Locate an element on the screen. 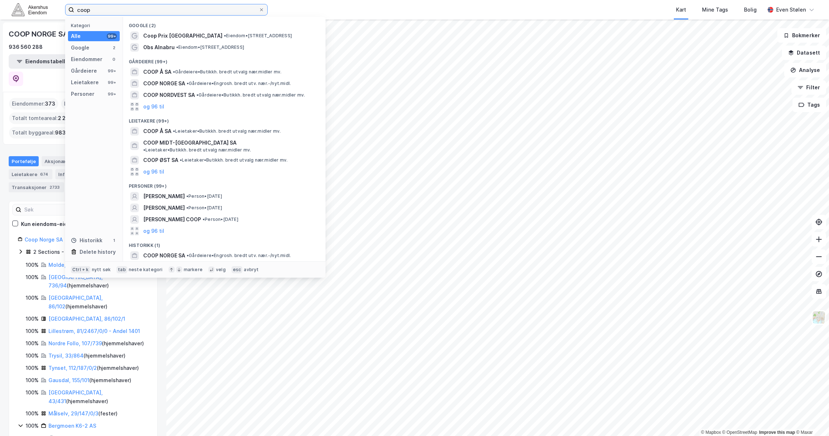  div: Google (2) is located at coordinates (224, 24).